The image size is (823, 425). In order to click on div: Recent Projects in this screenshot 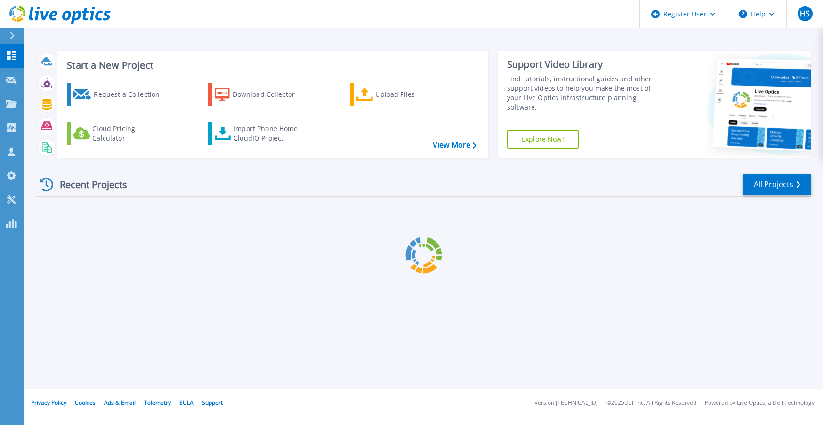, I will do `click(88, 184)`.